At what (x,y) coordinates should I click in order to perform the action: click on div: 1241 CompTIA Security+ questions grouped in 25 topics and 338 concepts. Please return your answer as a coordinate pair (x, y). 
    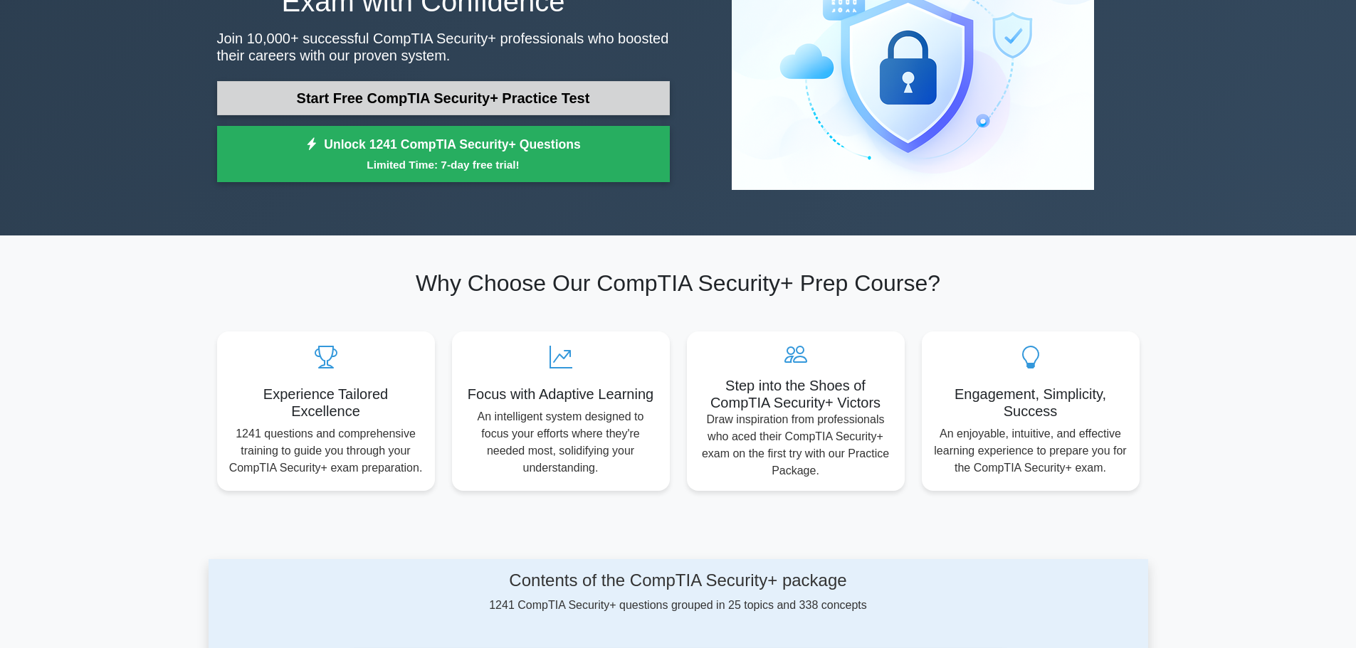
    Looking at the image, I should click on (678, 592).